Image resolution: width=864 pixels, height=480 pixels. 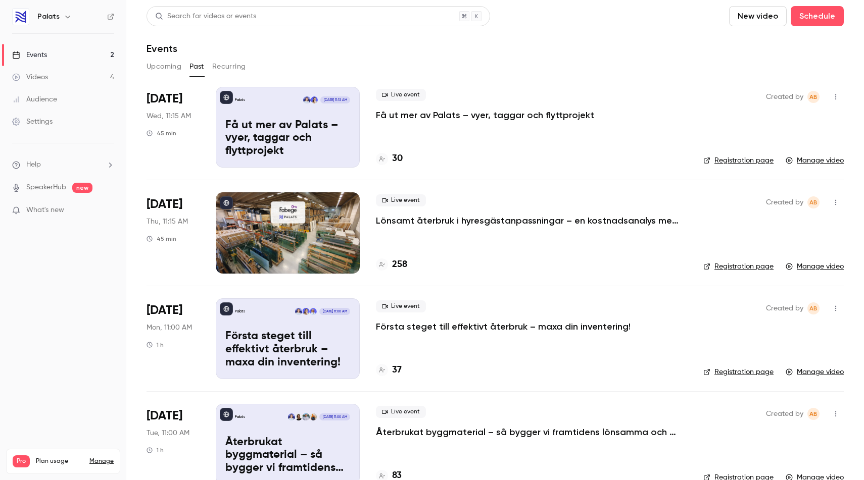 What do you see at coordinates (169, 328) in the screenshot?
I see `span: Mon, 11:00 AM` at bounding box center [169, 328].